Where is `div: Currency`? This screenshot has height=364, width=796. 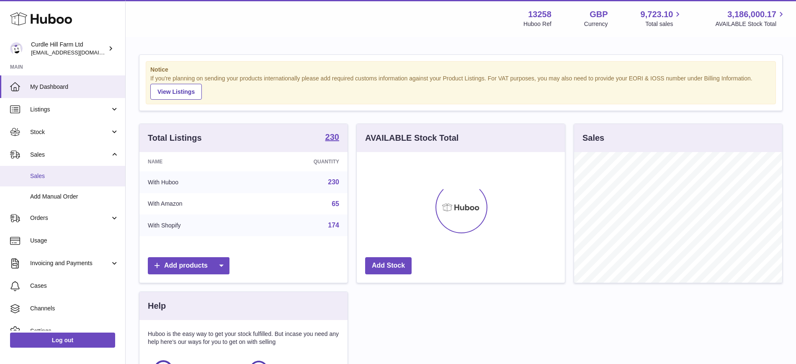 div: Currency is located at coordinates (595, 24).